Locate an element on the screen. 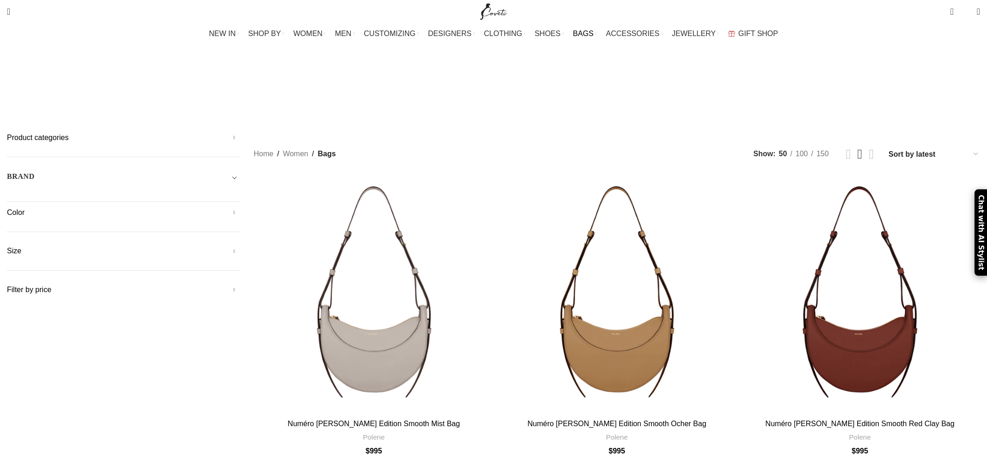  span: JEWELLERY is located at coordinates (693, 33).